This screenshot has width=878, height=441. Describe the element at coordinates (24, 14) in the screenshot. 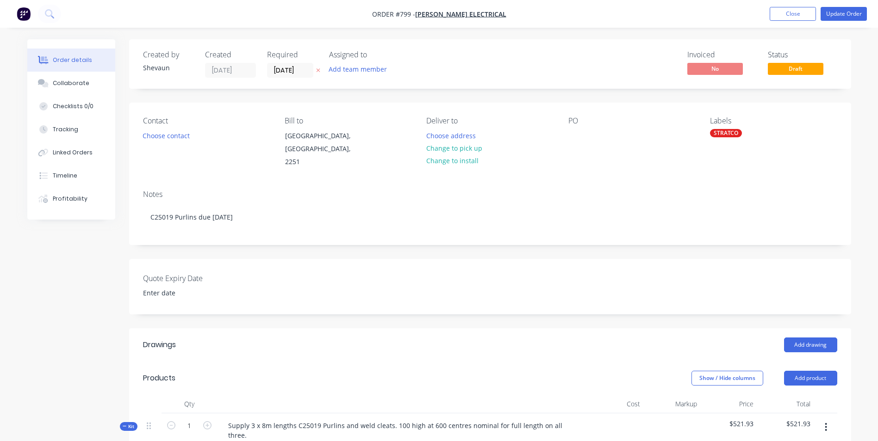

I see `img: Factory` at that location.